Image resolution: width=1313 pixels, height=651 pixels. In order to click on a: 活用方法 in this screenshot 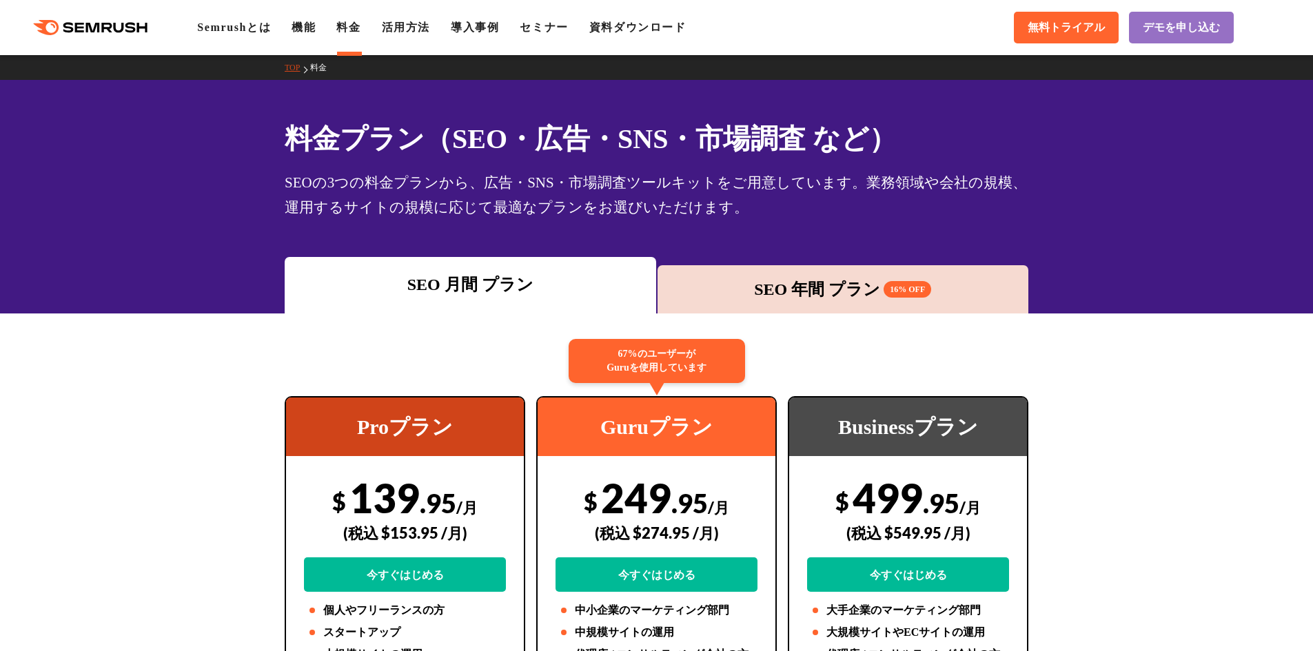, I will do `click(406, 27)`.